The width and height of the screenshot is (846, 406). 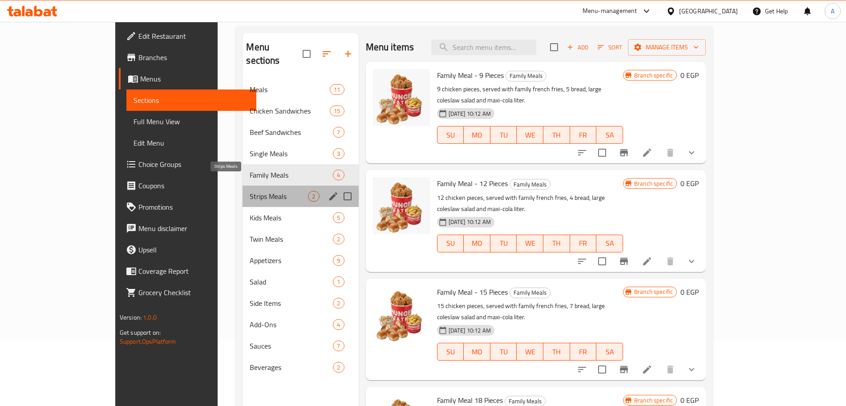 What do you see at coordinates (291, 260) in the screenshot?
I see `div: Appetizers` at bounding box center [291, 260].